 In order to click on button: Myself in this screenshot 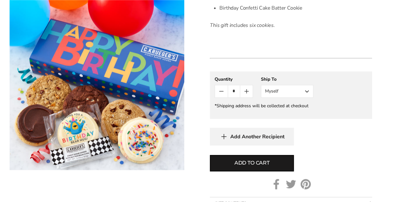, I will do `click(287, 91)`.